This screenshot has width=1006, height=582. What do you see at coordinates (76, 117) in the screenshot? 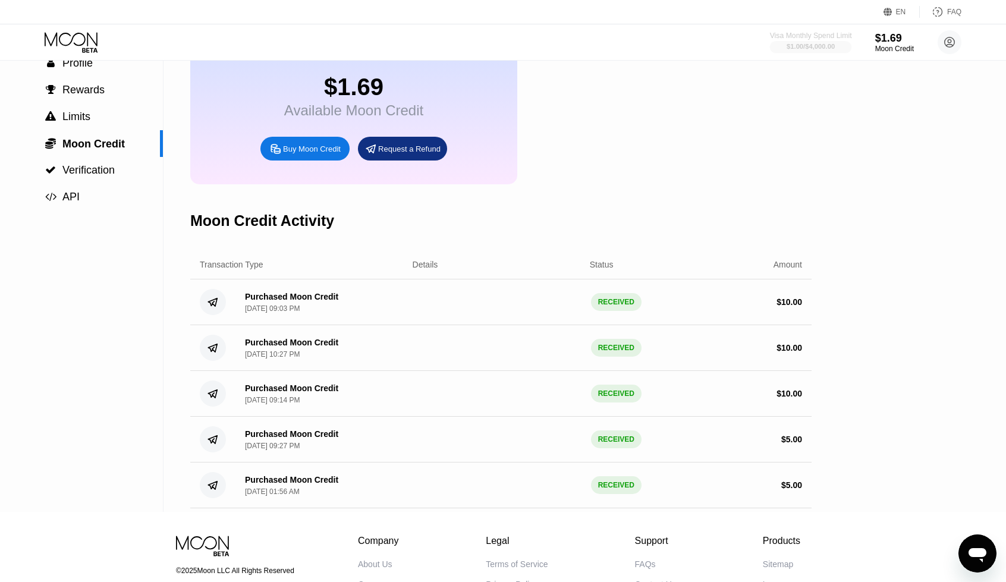
I see `span: Limits` at bounding box center [76, 117].